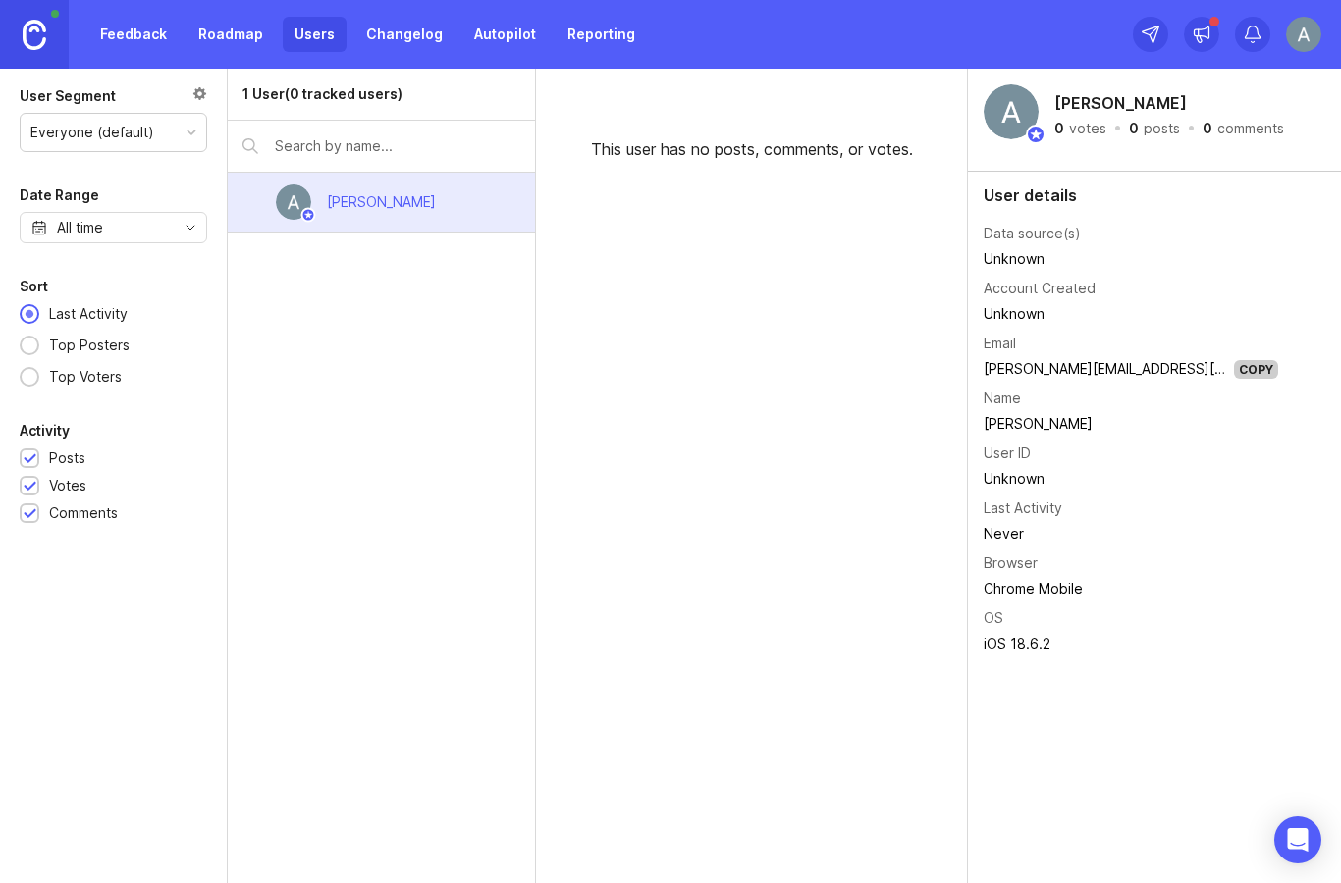 The height and width of the screenshot is (883, 1341). What do you see at coordinates (83, 513) in the screenshot?
I see `div: Comments` at bounding box center [83, 513].